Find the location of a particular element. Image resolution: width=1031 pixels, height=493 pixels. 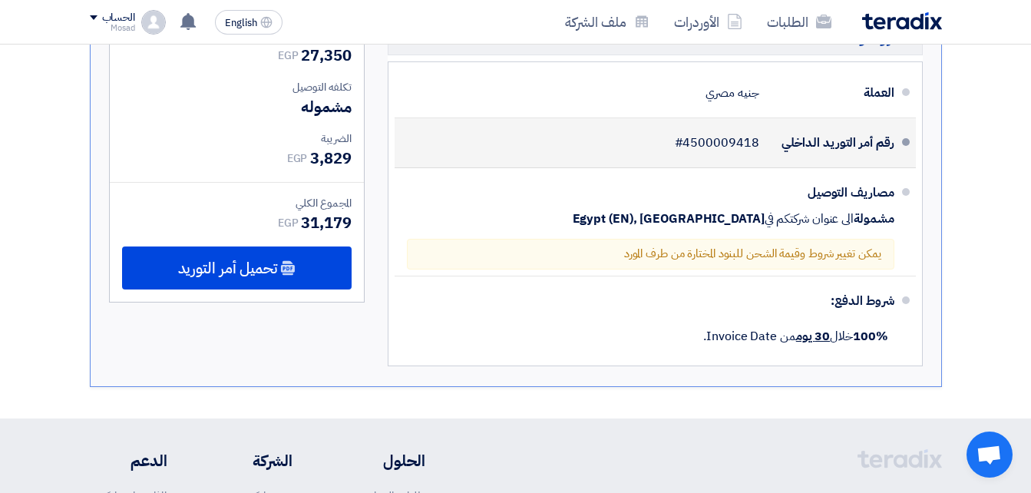

span: #4500009418 is located at coordinates (717, 143).